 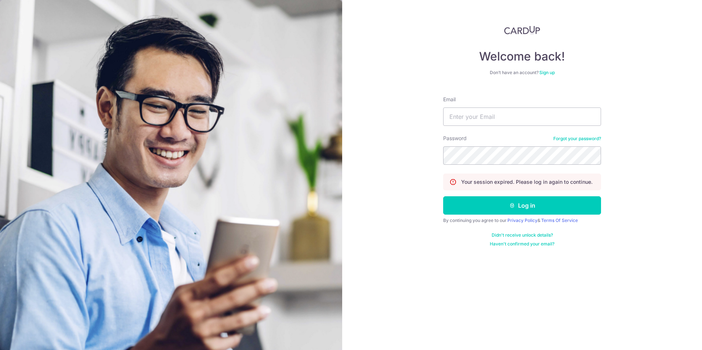 What do you see at coordinates (522, 235) in the screenshot?
I see `a: Didn't receive unlock details?` at bounding box center [522, 235].